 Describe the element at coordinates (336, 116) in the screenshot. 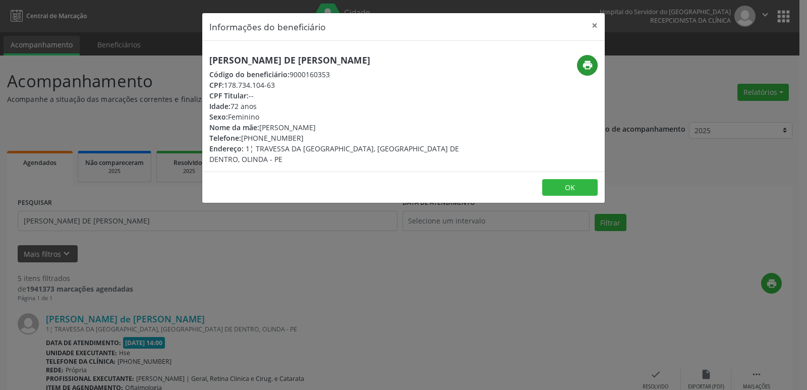

I see `div: Feminino` at that location.